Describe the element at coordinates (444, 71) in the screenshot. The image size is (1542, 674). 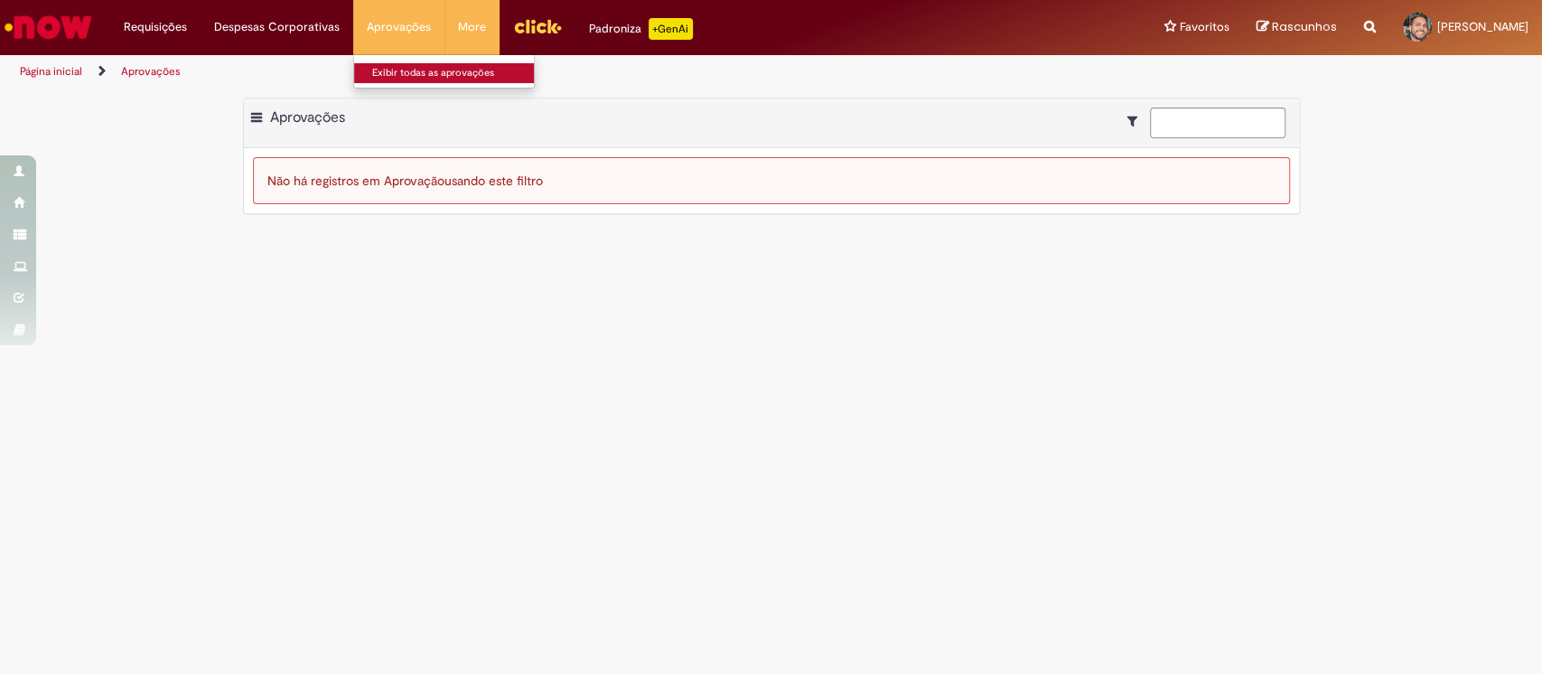
I see `ul: Aprovações` at that location.